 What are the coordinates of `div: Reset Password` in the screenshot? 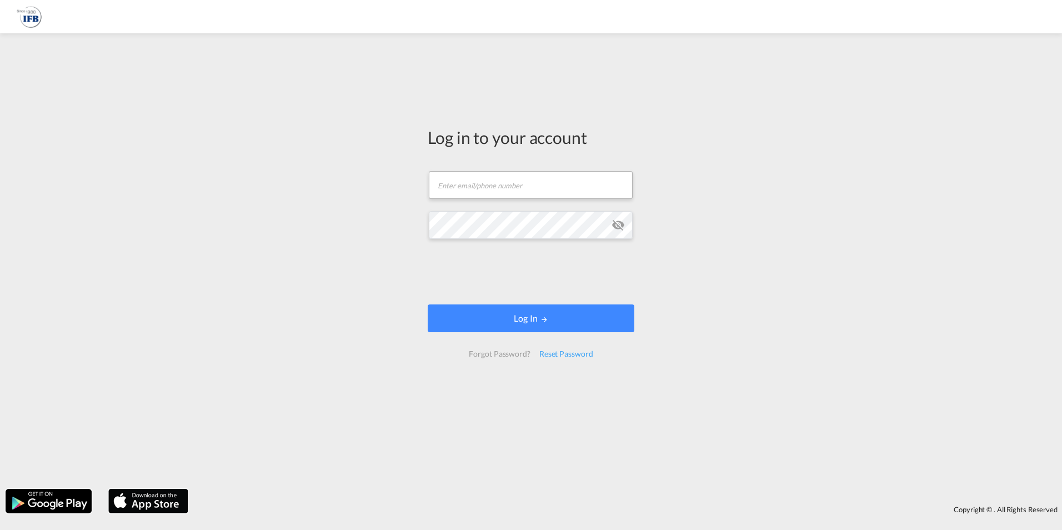 It's located at (566, 354).